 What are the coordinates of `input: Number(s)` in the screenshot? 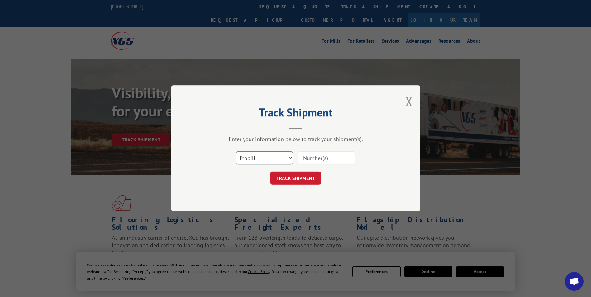 It's located at (326, 158).